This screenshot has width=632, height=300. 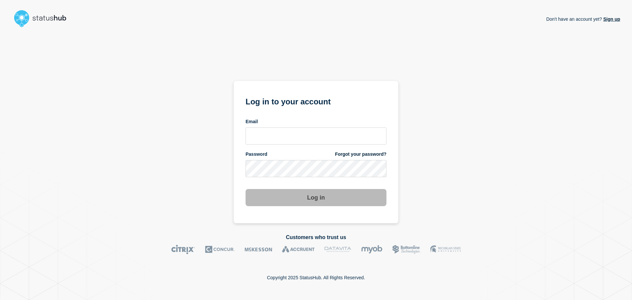 I want to click on h2: Customers who trust us, so click(x=316, y=237).